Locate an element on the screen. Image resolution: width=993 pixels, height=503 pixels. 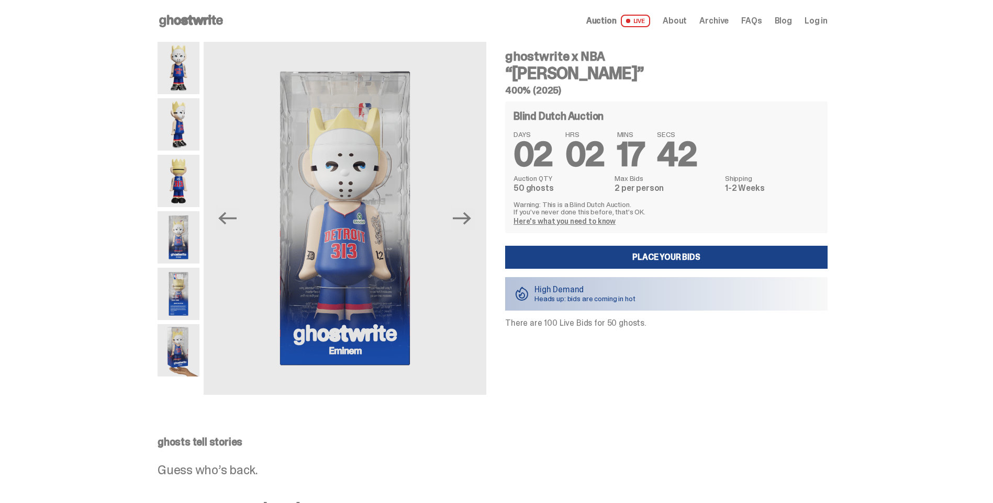
p: High Demand is located at coordinates (585, 290).